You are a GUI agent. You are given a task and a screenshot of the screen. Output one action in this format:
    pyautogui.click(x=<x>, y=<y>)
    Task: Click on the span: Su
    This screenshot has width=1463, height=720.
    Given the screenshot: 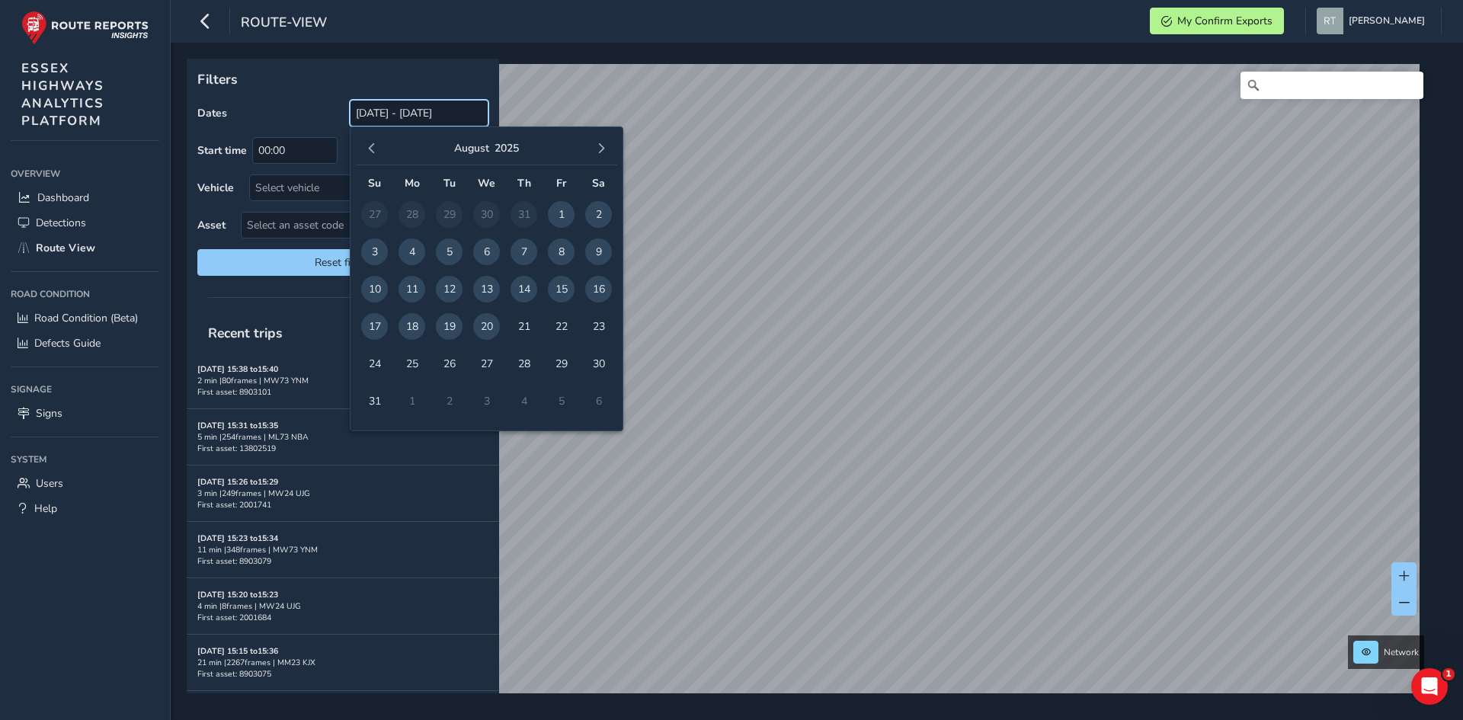 What is the action you would take?
    pyautogui.click(x=374, y=183)
    